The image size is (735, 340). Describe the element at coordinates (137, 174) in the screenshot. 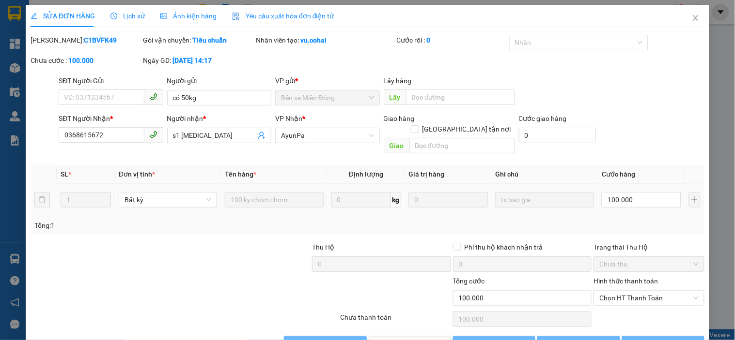

I see `span: Đơn vị tính` at that location.